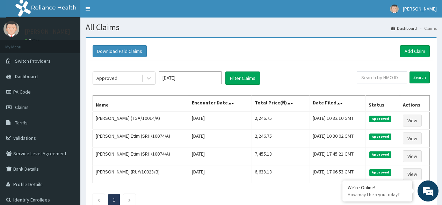 The width and height of the screenshot is (442, 205). Describe the element at coordinates (281, 156) in the screenshot. I see `td: 7,455.13` at that location.